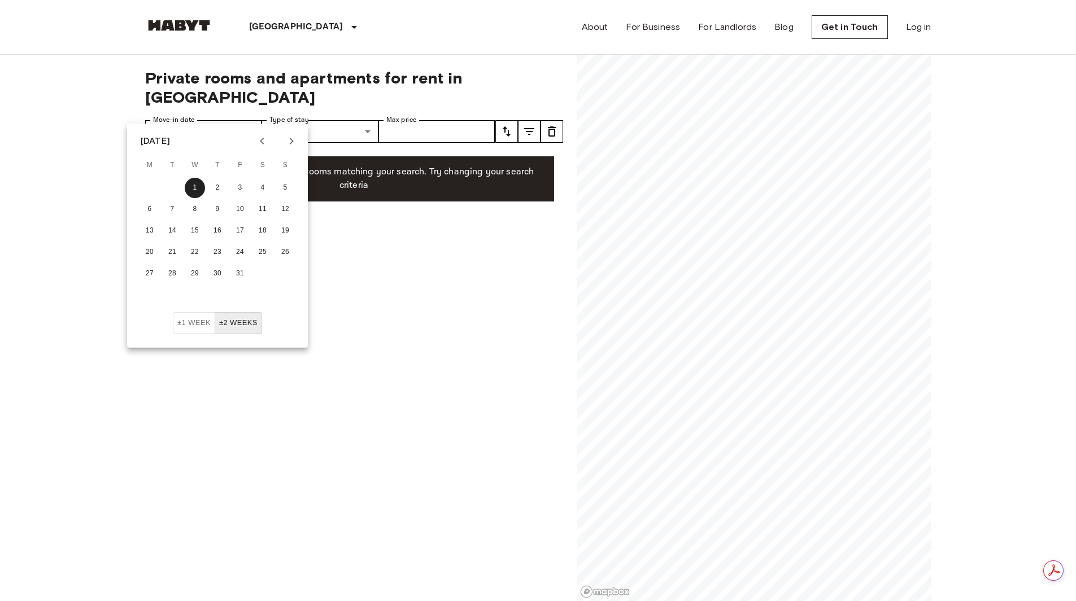 This screenshot has height=601, width=1076. I want to click on button: 9, so click(217, 210).